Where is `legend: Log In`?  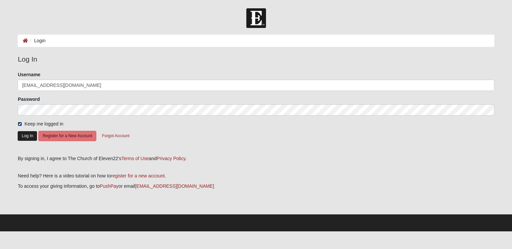
legend: Log In is located at coordinates (256, 59).